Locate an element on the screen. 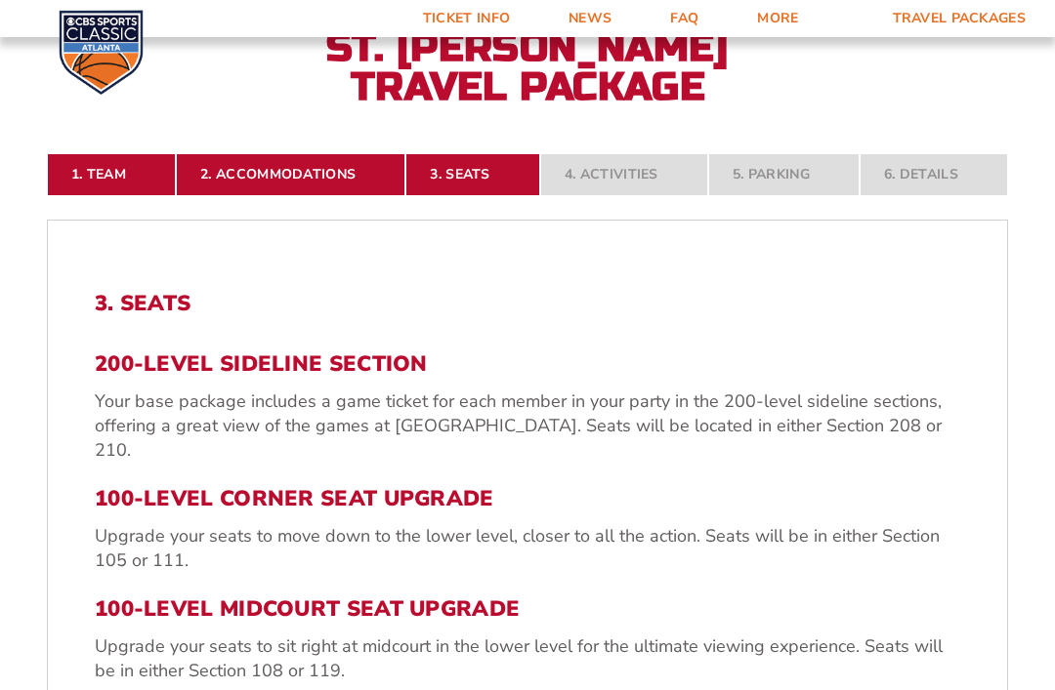 The width and height of the screenshot is (1055, 690). p: Your base package includes a game ticket for each member in your party in the 200-level sideline ... is located at coordinates (527, 427).